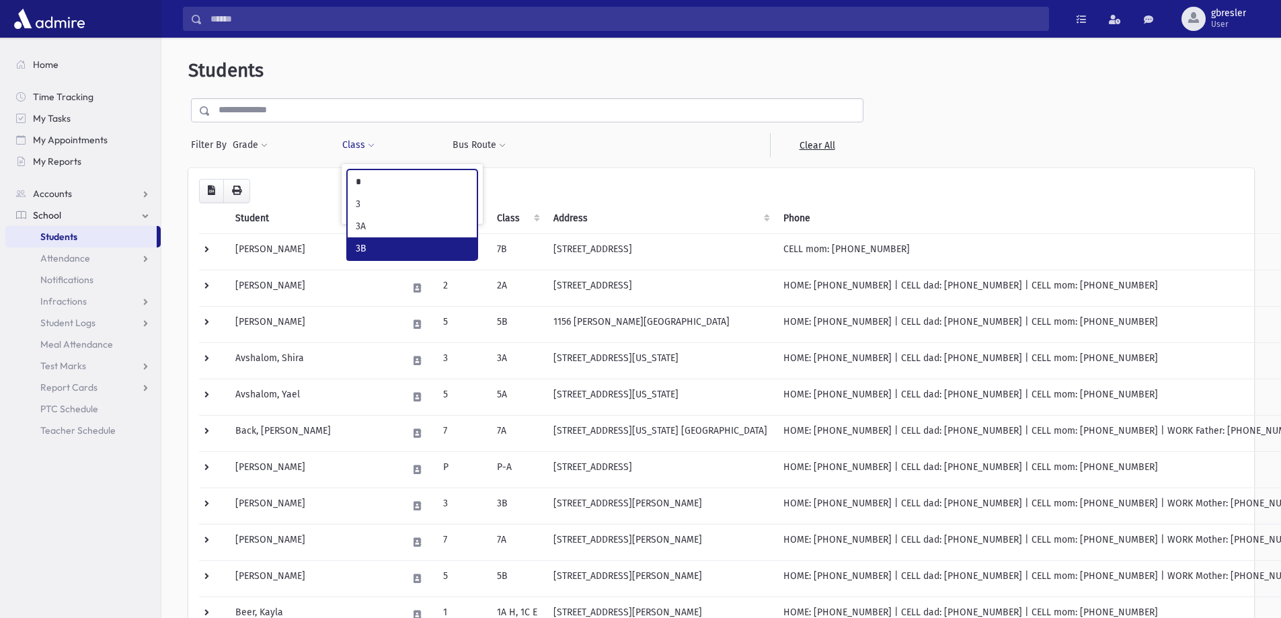  I want to click on a: School, so click(83, 215).